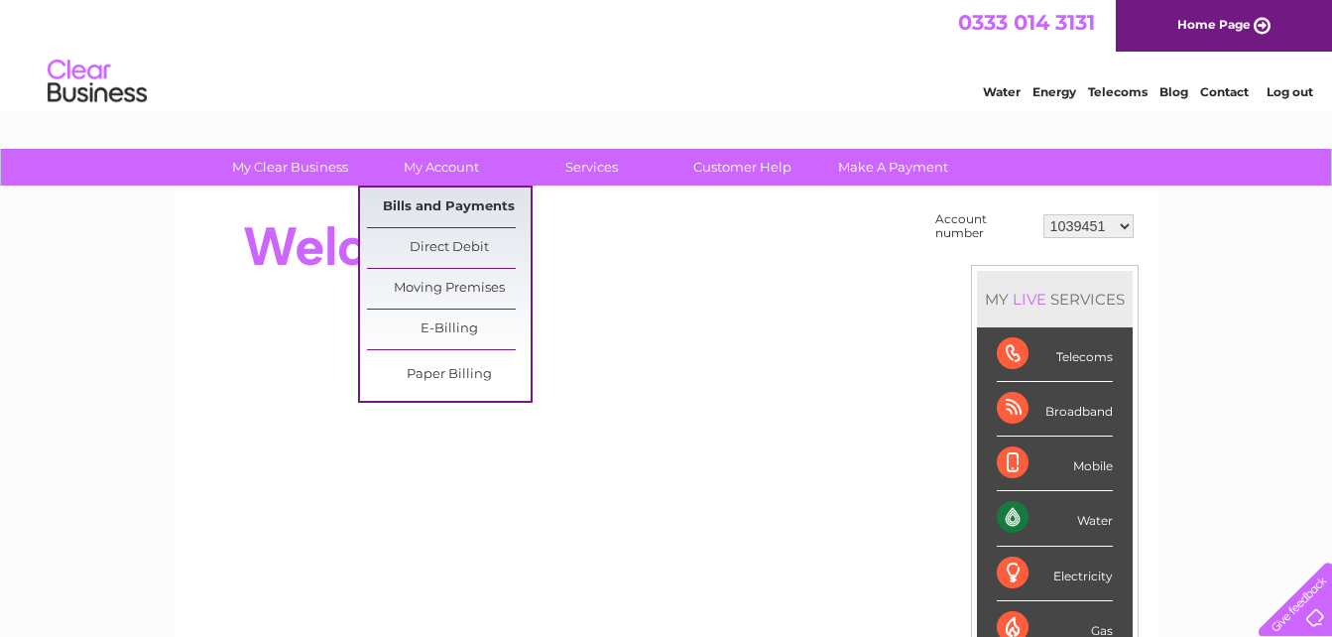  I want to click on a: My Clear Business, so click(290, 167).